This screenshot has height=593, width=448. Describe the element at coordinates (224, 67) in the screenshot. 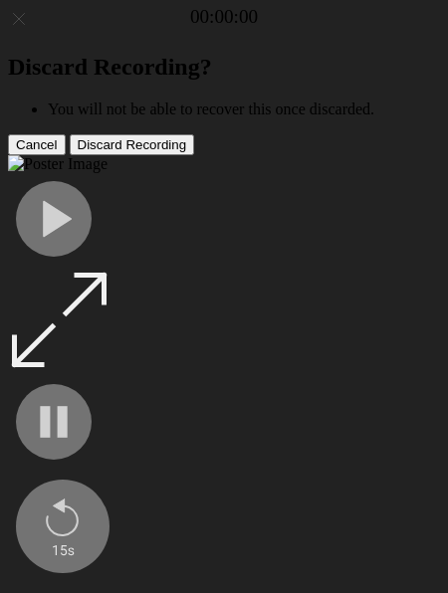

I see `h2: Discard Recording?` at that location.